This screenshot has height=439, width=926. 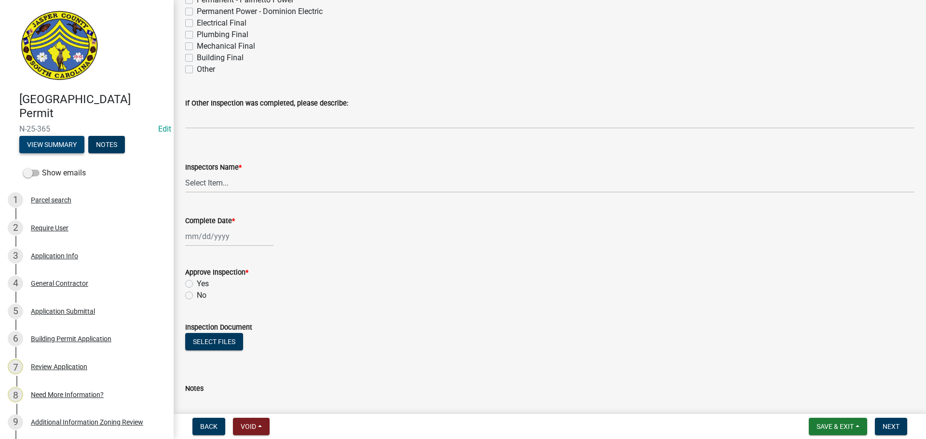 What do you see at coordinates (203, 284) in the screenshot?
I see `label: Yes` at bounding box center [203, 284].